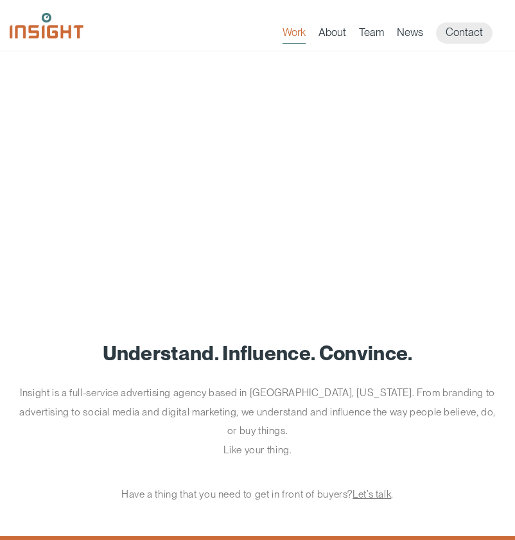  What do you see at coordinates (371, 35) in the screenshot?
I see `a: Team` at bounding box center [371, 35].